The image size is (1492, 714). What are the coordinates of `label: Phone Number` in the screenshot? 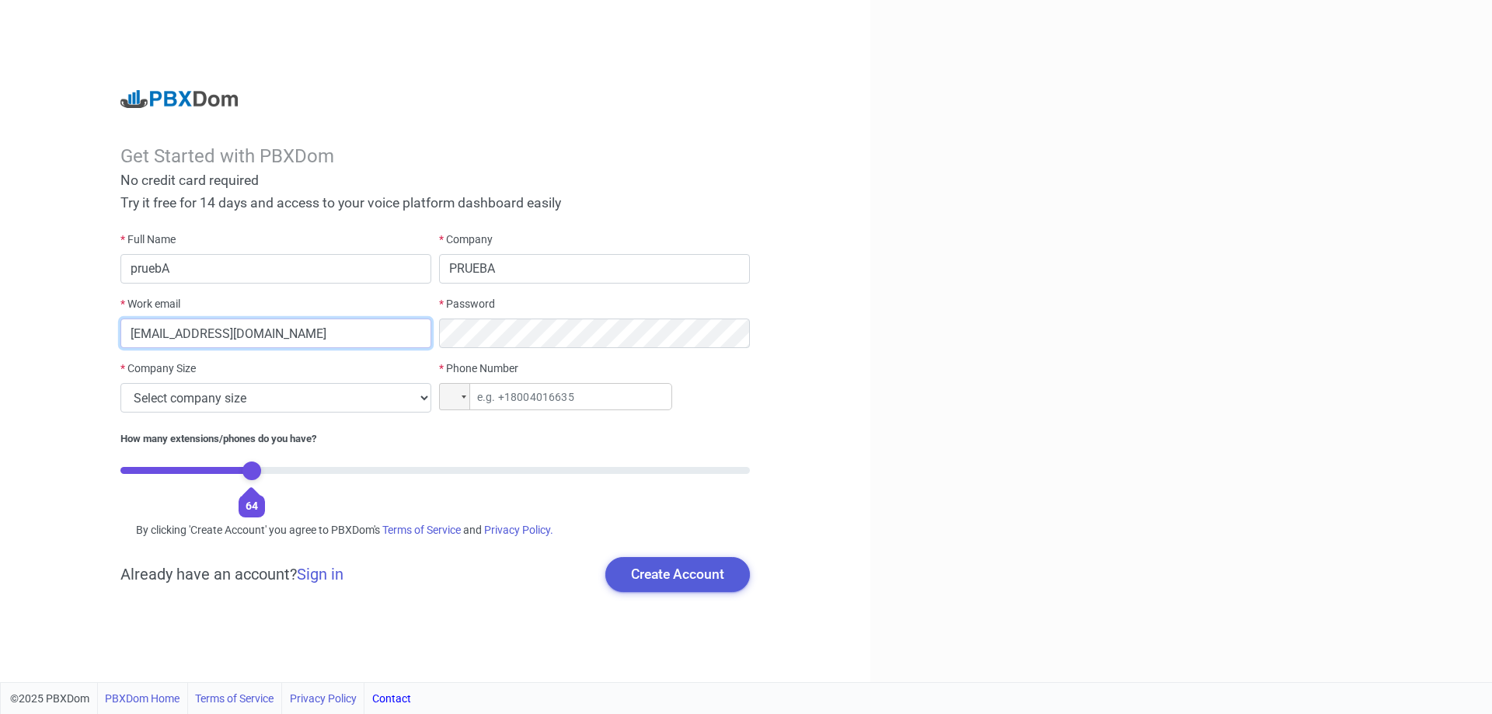 It's located at (479, 368).